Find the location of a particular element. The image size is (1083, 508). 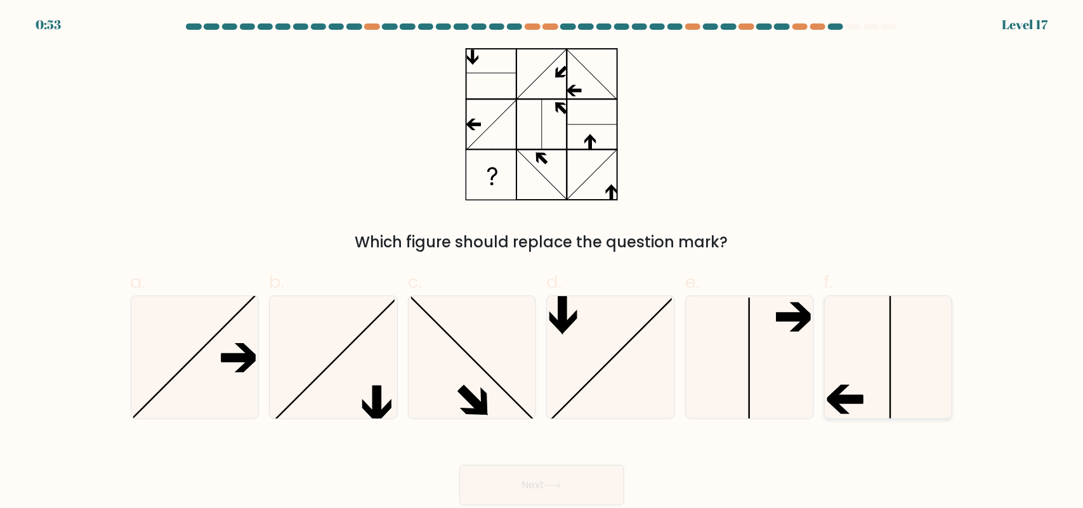

div: Which figure should replace the question mark? is located at coordinates (542, 242).